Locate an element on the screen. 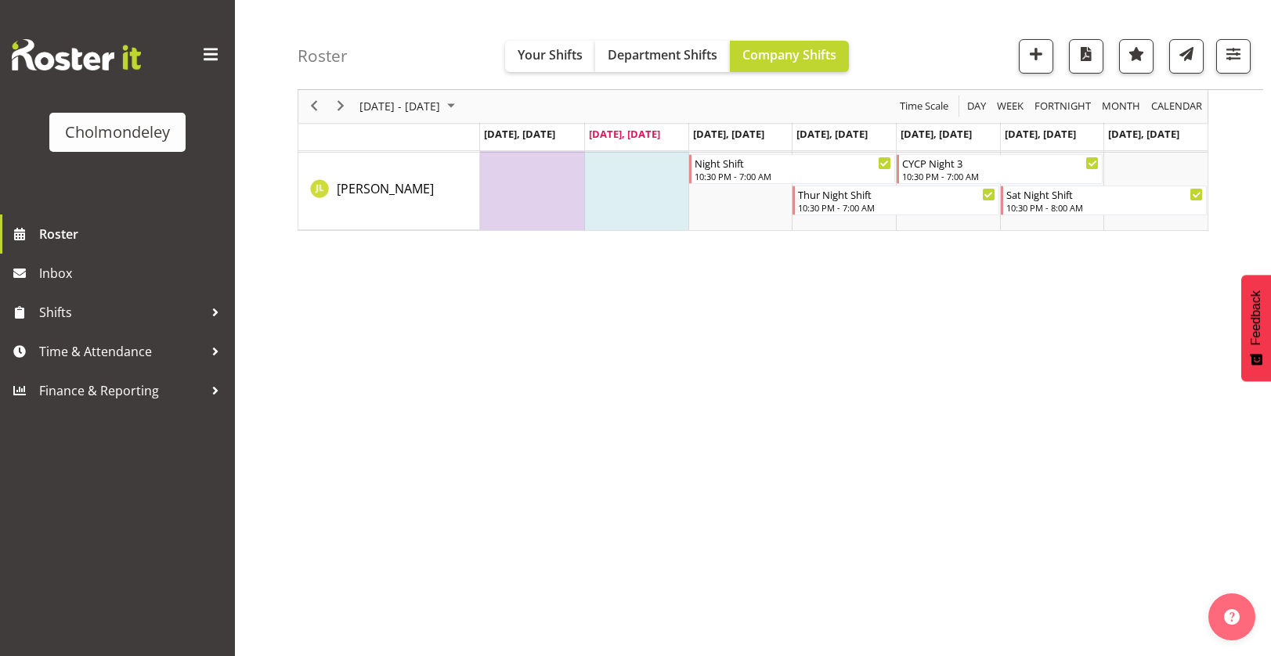  button: Company Shifts is located at coordinates (789, 56).